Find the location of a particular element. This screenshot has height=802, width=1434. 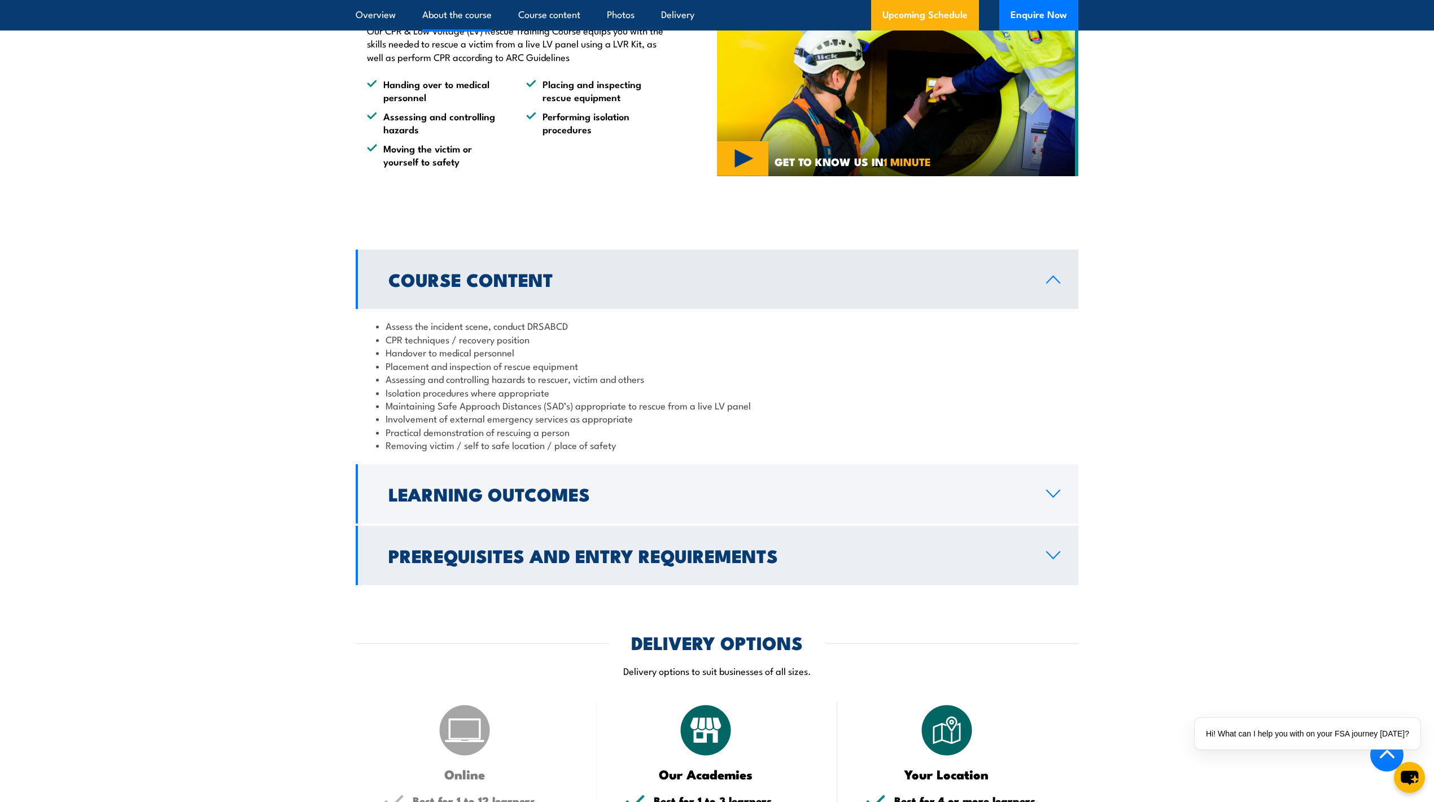

h2: Prerequisites and Entry Requirements is located at coordinates (708, 555).